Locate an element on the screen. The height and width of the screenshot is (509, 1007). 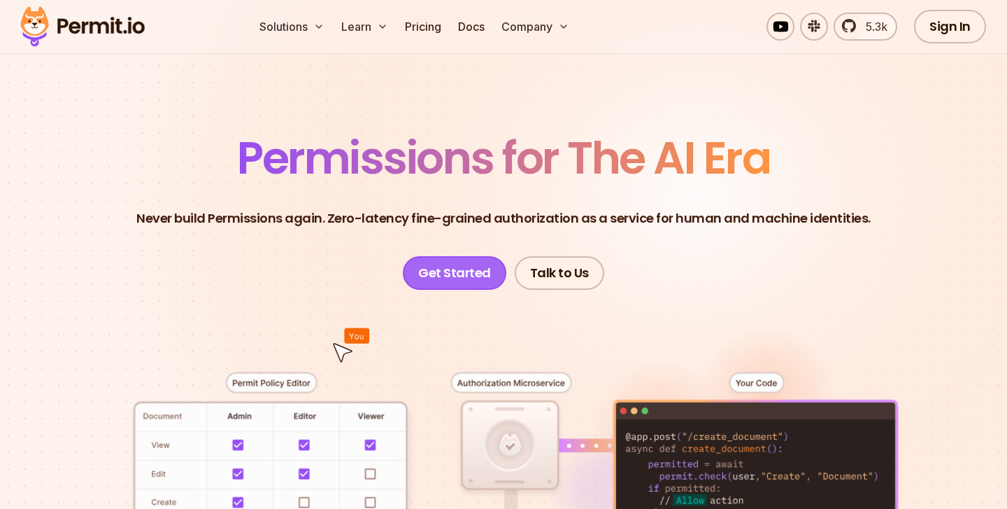
a: Talk to Us is located at coordinates (560, 273).